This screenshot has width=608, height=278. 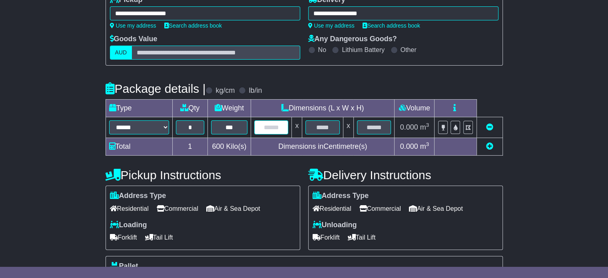 What do you see at coordinates (322, 147) in the screenshot?
I see `td: Dimensions in Centimetre(s)` at bounding box center [322, 147].